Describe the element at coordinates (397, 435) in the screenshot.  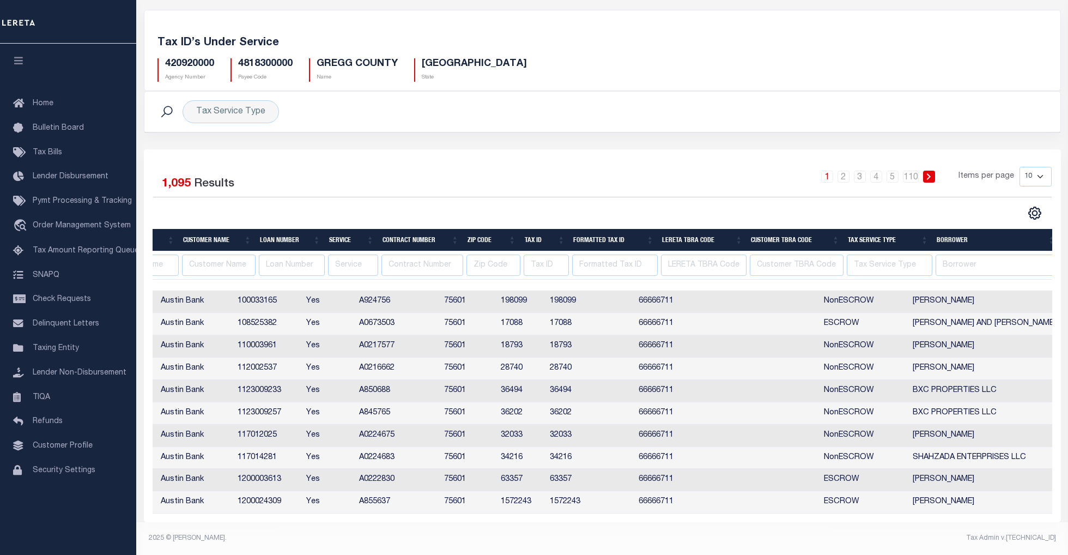
I see `td: A0224675` at that location.